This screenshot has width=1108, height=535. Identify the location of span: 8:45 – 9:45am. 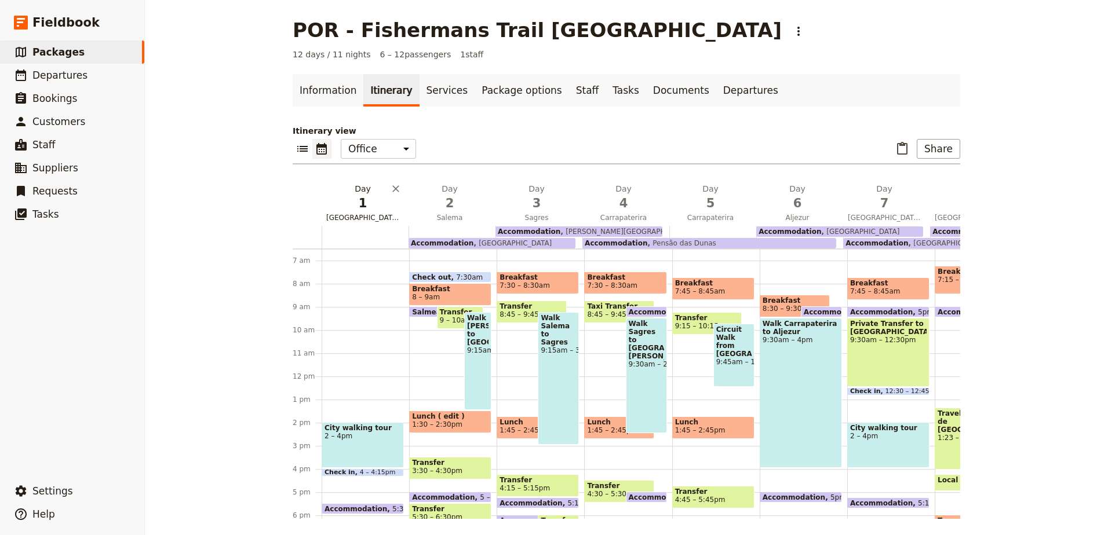
(612, 315).